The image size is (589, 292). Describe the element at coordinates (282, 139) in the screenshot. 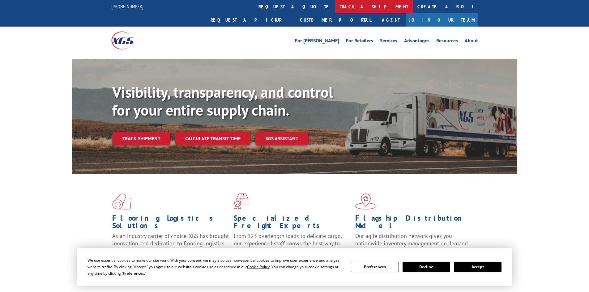

I see `a: XGS ASSISTANT` at that location.